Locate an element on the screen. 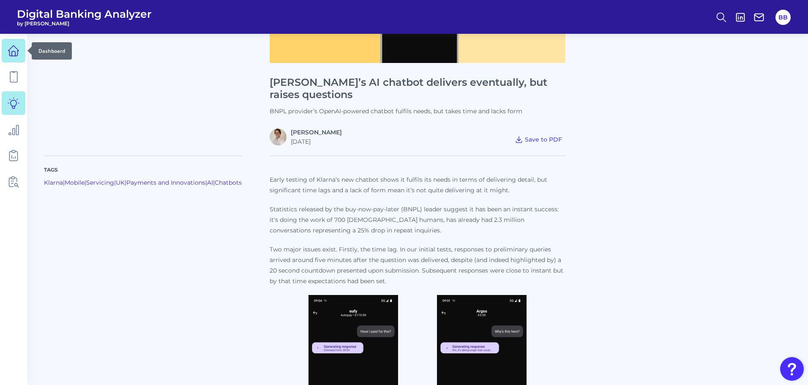 Image resolution: width=808 pixels, height=385 pixels. button: Save to PDF is located at coordinates (538, 139).